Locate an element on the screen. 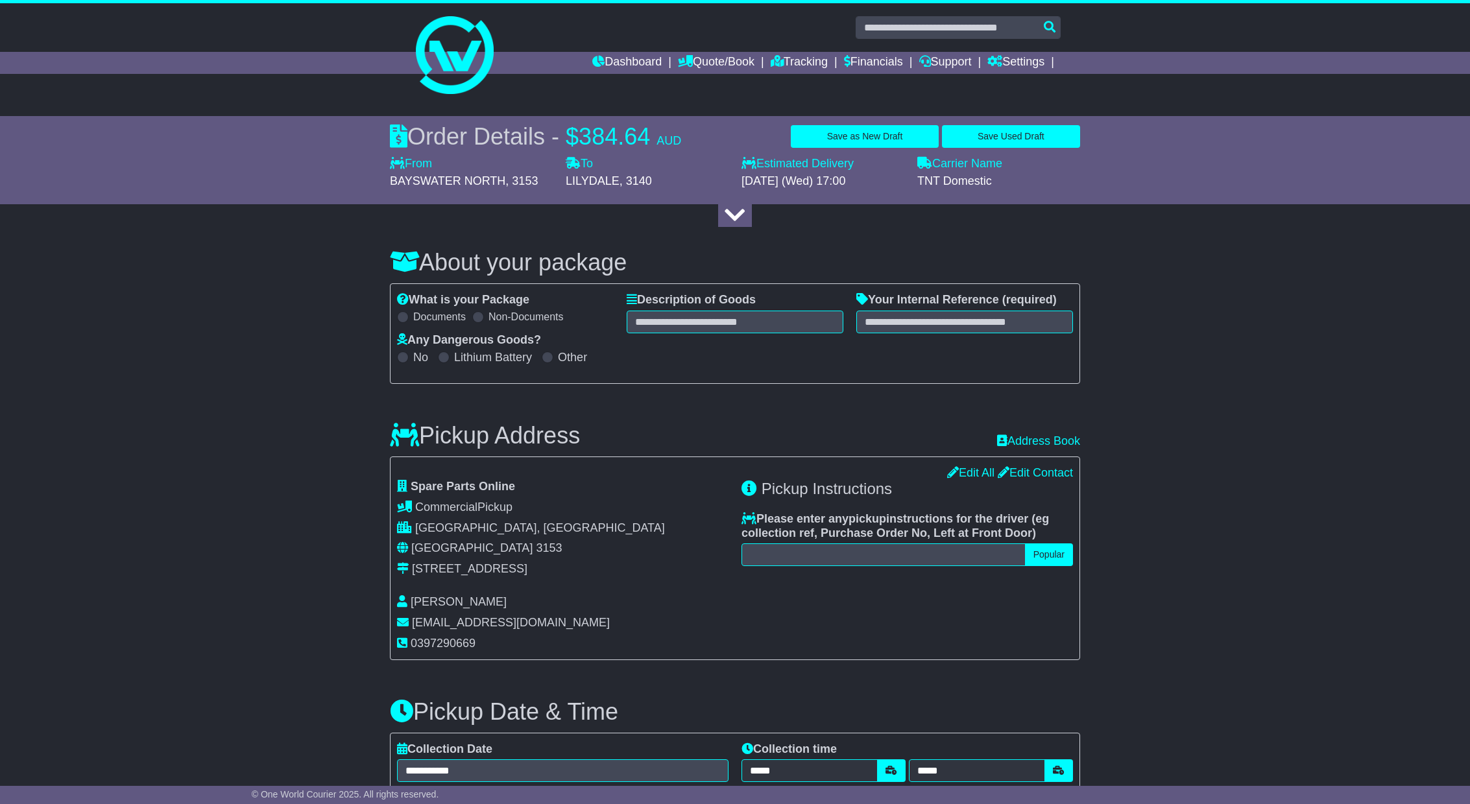  button: Popular is located at coordinates (1049, 555).